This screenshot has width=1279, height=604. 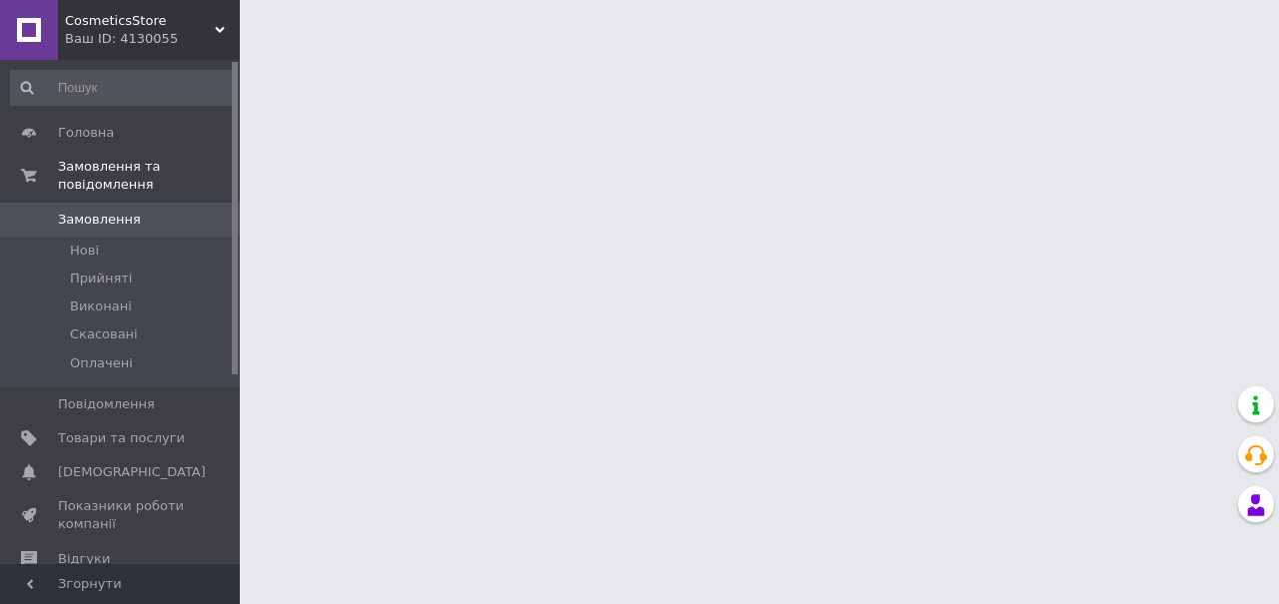 I want to click on span: Замовлення, so click(x=99, y=220).